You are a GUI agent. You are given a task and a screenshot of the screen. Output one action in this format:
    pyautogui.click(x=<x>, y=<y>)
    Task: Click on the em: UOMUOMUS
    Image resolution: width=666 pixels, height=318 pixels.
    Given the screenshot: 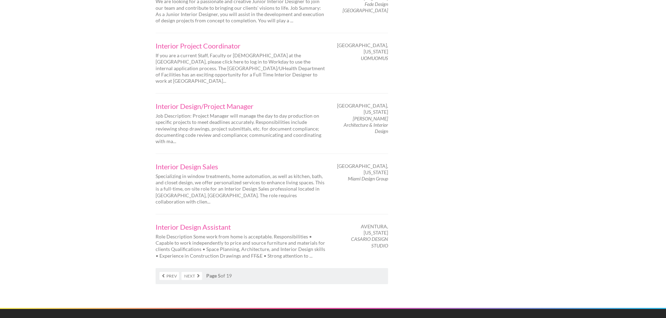 What is the action you would take?
    pyautogui.click(x=374, y=58)
    